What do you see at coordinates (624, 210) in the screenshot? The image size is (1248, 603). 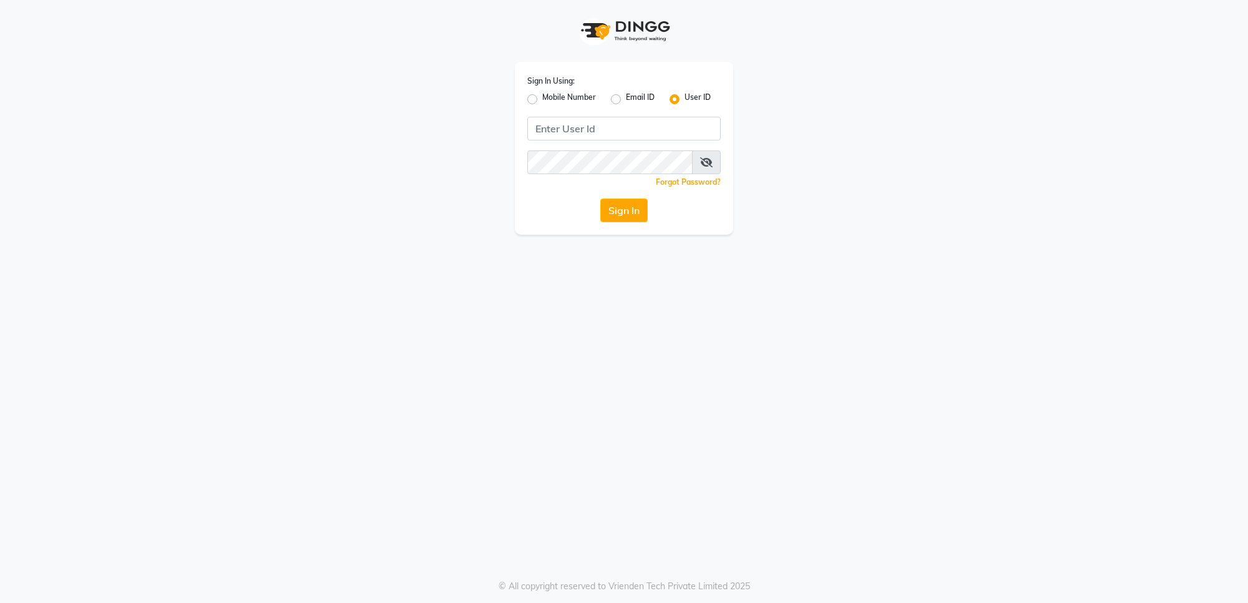 I see `button: Sign In` at bounding box center [624, 210].